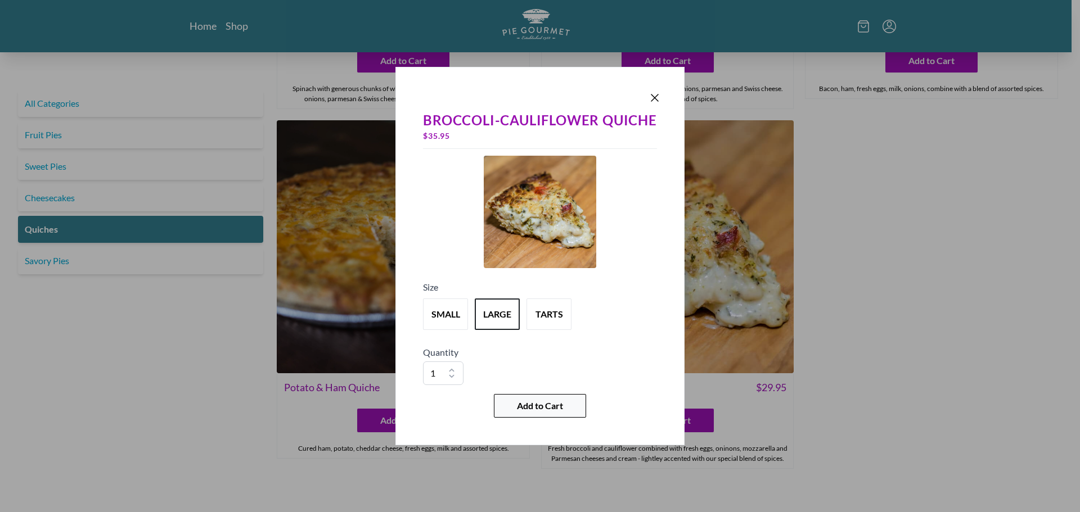  Describe the element at coordinates (540, 214) in the screenshot. I see `a: Product Image` at that location.